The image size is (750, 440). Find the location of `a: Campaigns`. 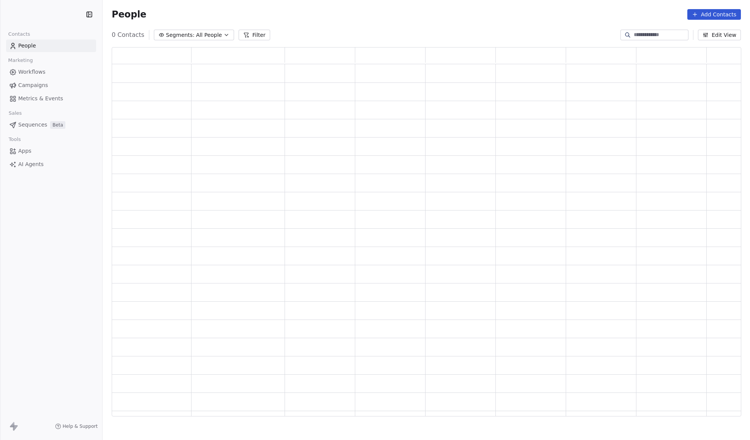

a: Campaigns is located at coordinates (51, 85).